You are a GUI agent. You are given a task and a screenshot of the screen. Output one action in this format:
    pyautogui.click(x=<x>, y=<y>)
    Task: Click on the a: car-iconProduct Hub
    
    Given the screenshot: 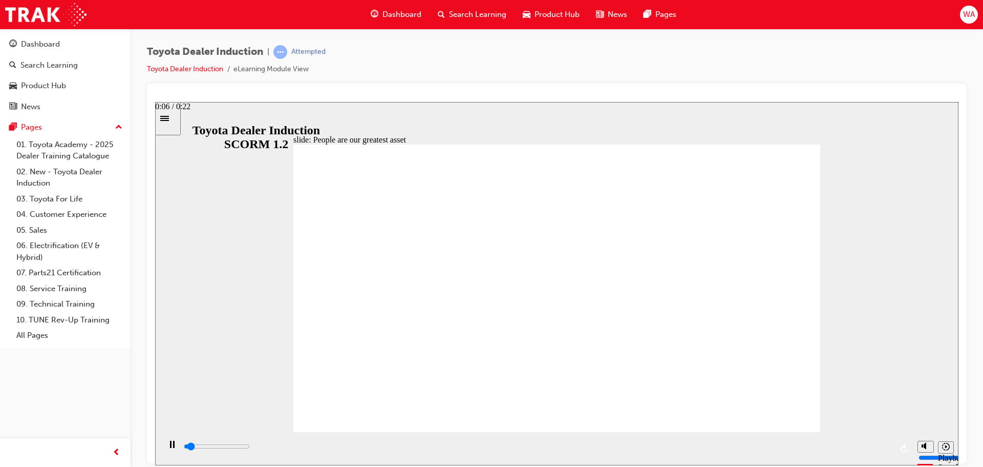 What is the action you would take?
    pyautogui.click(x=551, y=14)
    